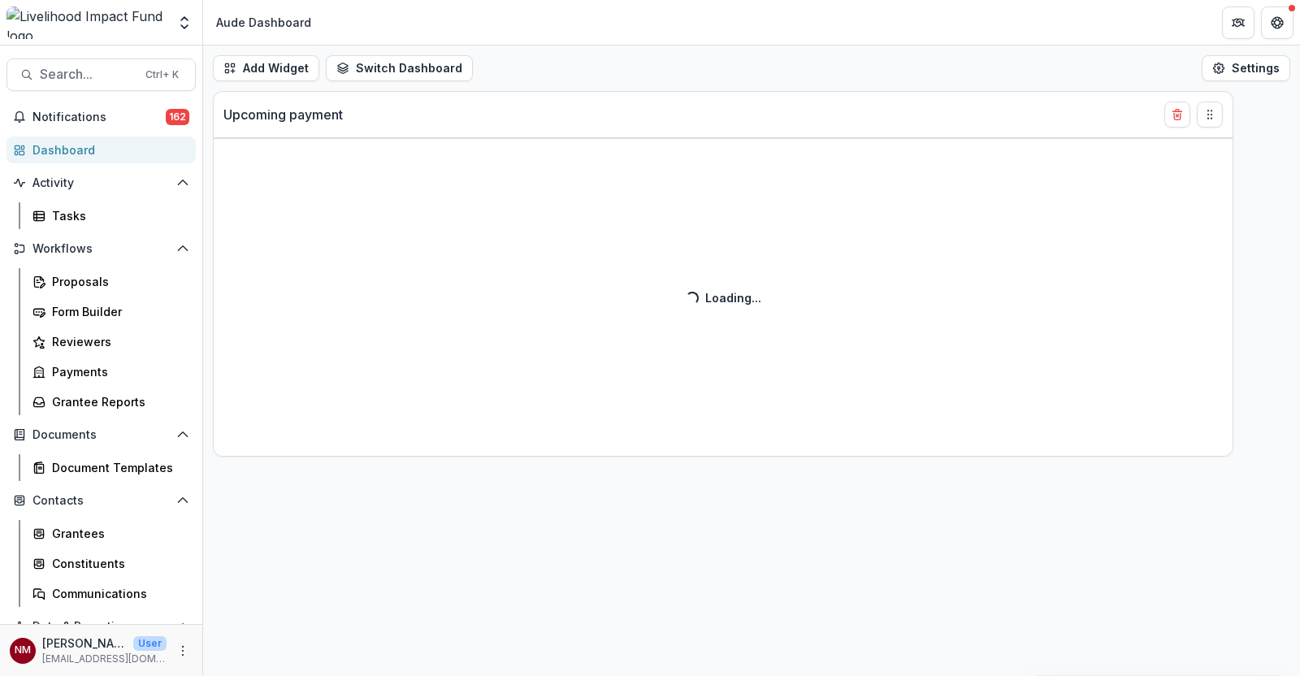 This screenshot has width=1300, height=676. Describe the element at coordinates (117, 401) in the screenshot. I see `div: Grantee Reports` at that location.